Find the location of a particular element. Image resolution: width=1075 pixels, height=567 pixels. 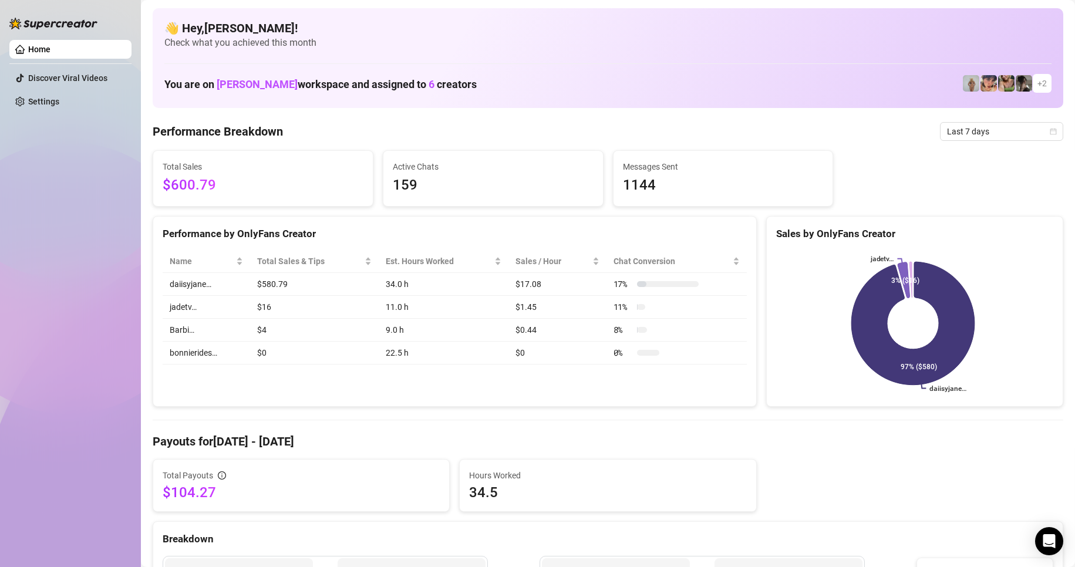

span: Sales / Hour is located at coordinates (552, 261).